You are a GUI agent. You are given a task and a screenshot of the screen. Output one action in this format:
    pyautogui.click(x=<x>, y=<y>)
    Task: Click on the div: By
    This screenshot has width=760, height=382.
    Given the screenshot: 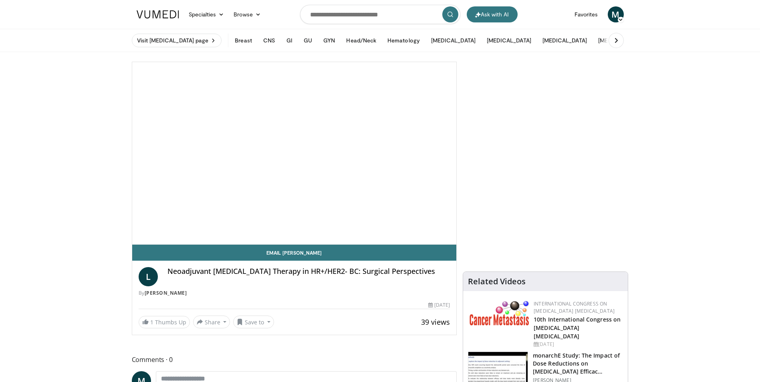 What is the action you would take?
    pyautogui.click(x=295, y=293)
    